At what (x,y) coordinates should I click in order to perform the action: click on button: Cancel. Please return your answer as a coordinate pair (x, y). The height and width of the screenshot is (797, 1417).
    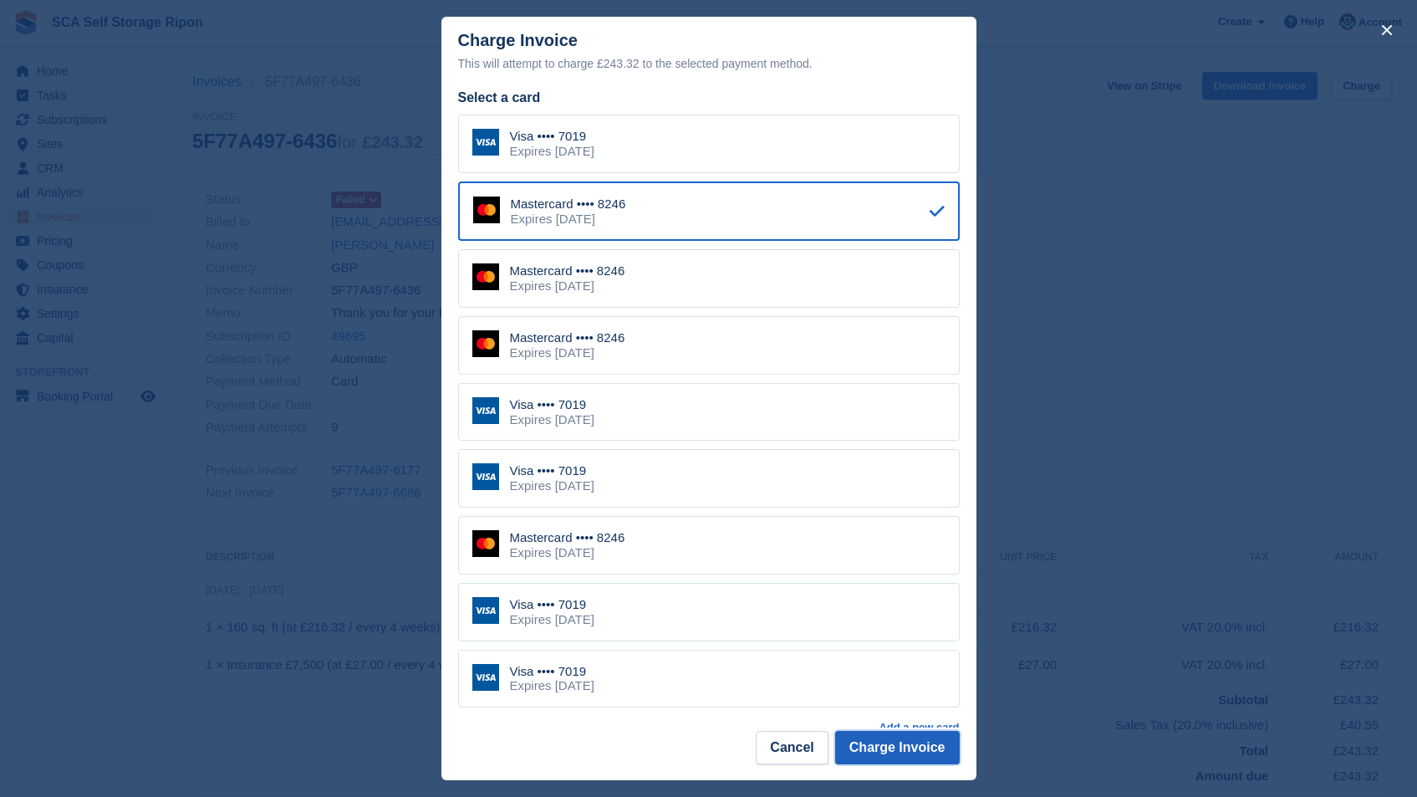
    Looking at the image, I should click on (792, 747).